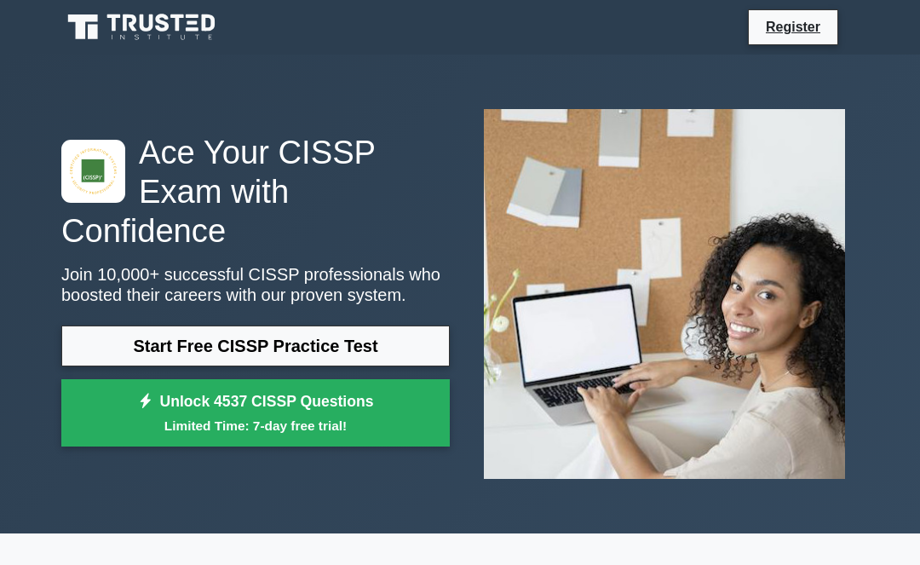  I want to click on a: Register, so click(794, 26).